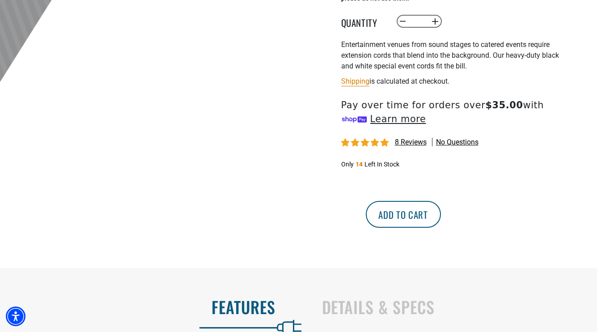  Describe the element at coordinates (366, 143) in the screenshot. I see `span: 5.00 stars` at that location.